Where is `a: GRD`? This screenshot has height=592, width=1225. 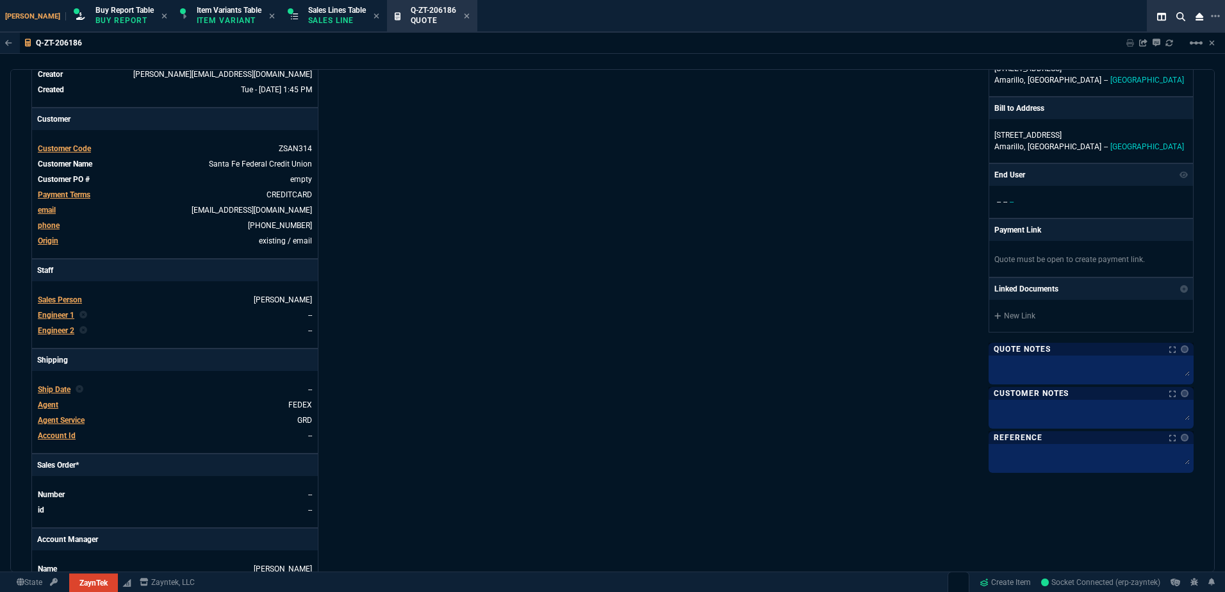 a: GRD is located at coordinates (304, 420).